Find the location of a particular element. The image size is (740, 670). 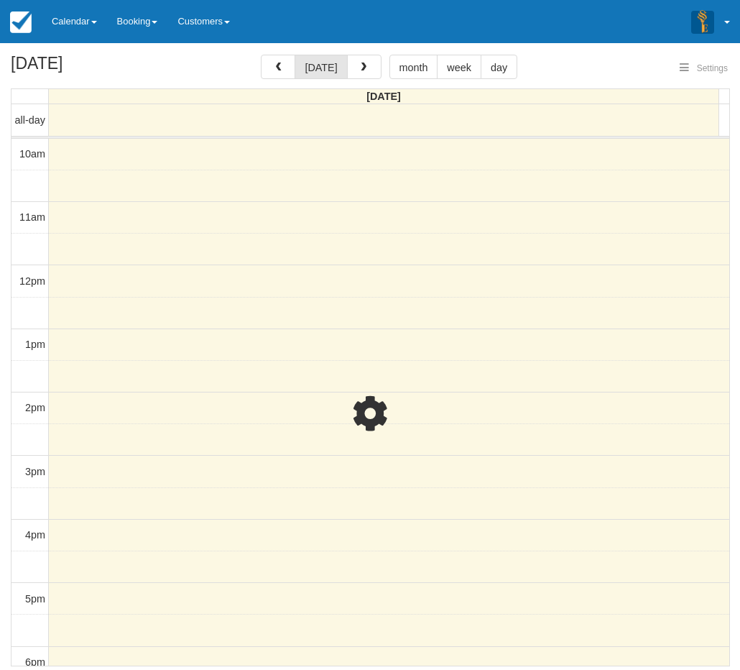

button: day is located at coordinates (499, 67).